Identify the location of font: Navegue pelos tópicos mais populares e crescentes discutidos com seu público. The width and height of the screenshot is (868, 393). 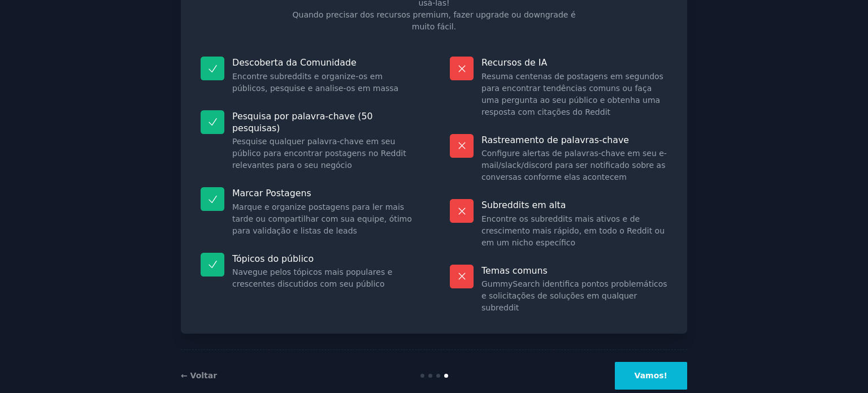
(312, 277).